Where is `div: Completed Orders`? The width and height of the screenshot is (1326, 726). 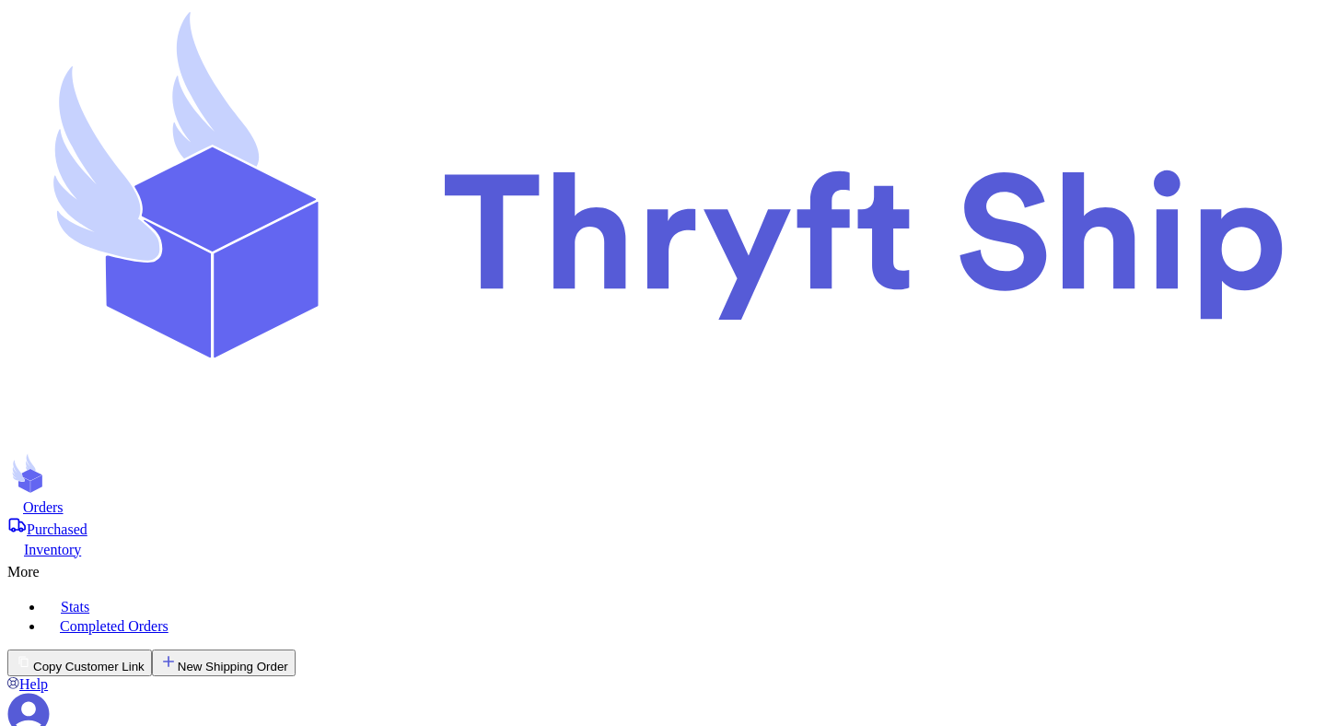 div: Completed Orders is located at coordinates (682, 624).